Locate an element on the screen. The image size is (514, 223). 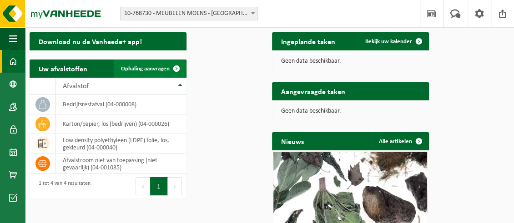
span: 10-768730 - MEUBELEN MOENS - LONDERZEEL is located at coordinates (189, 14).